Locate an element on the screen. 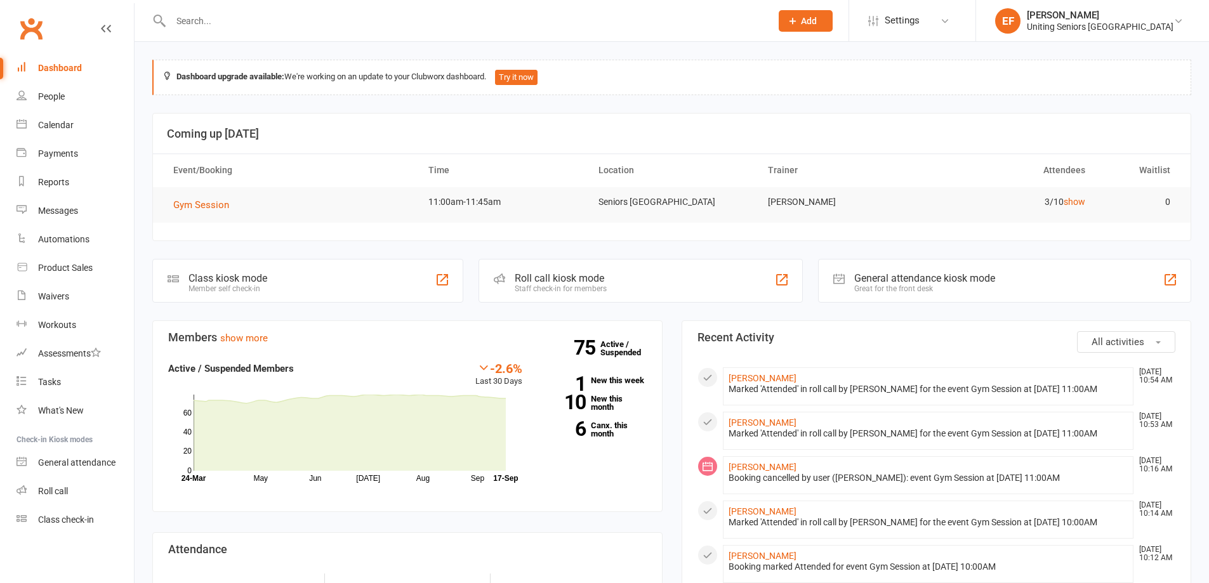  a: Class kiosk mode is located at coordinates (75, 520).